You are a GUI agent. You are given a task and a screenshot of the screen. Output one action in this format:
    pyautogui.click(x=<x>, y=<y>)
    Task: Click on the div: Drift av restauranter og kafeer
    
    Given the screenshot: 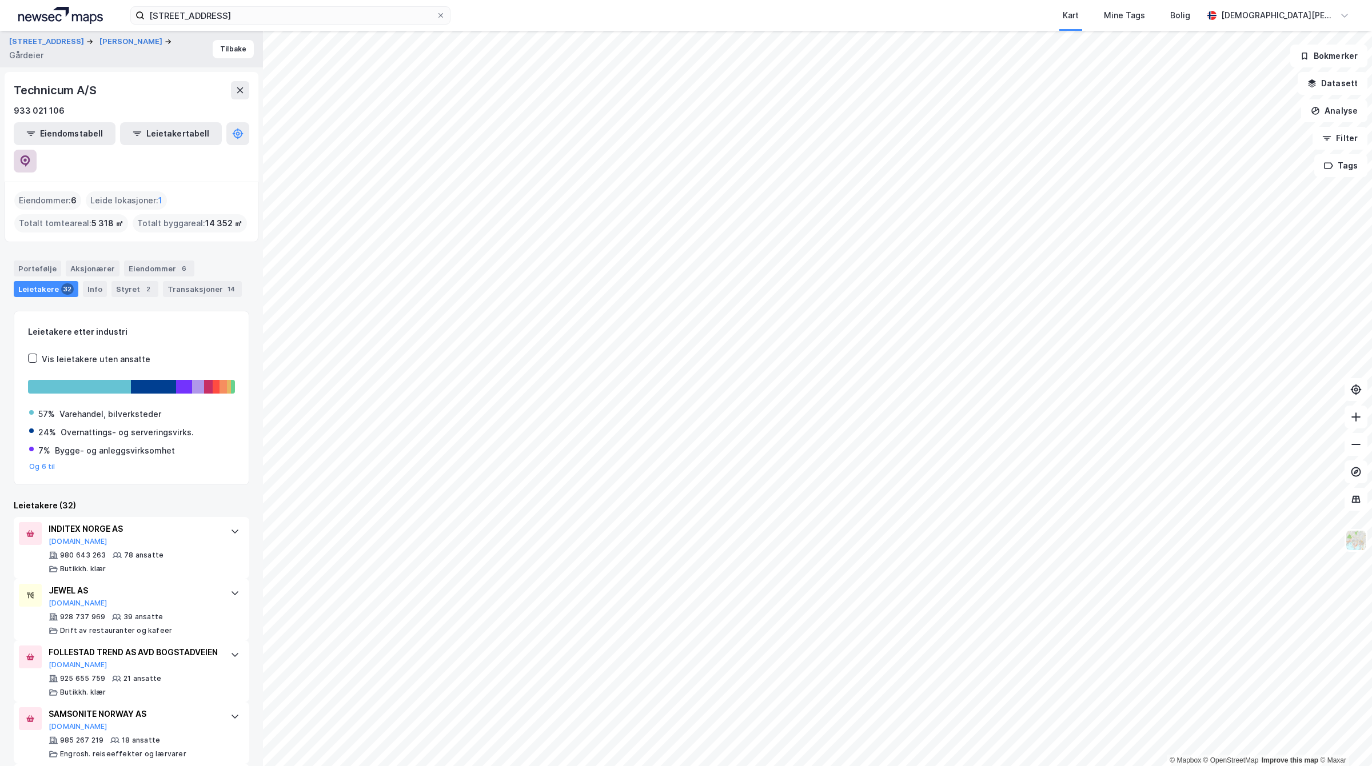 What is the action you would take?
    pyautogui.click(x=116, y=631)
    